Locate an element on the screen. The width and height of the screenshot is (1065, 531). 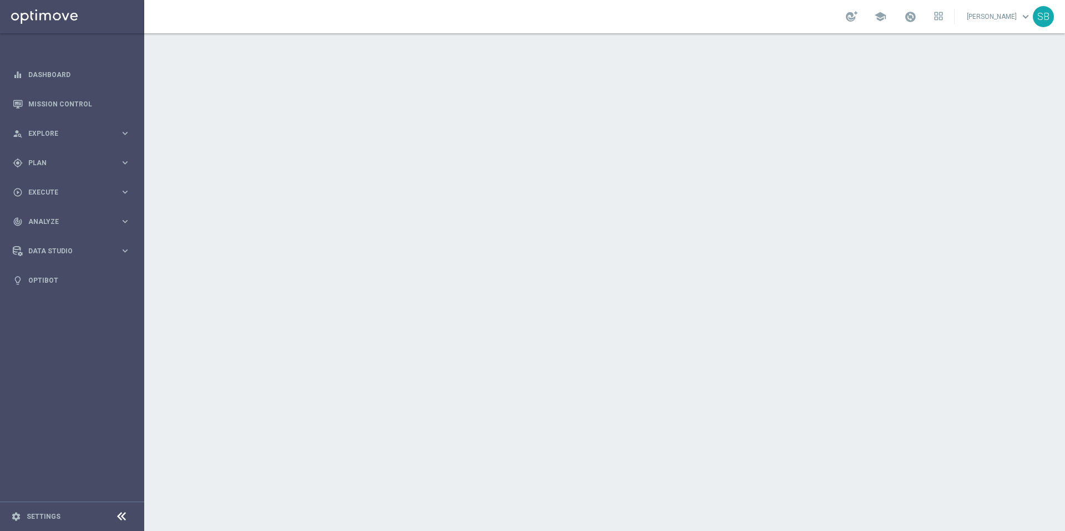
button: play_circle_outline Execute keyboard_arrow_right is located at coordinates (72, 192).